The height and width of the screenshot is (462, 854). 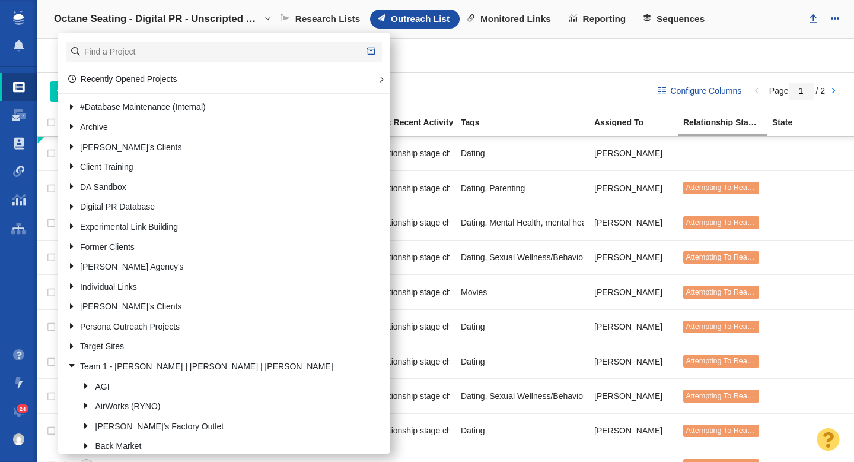 I want to click on a: Relationship Stage, so click(x=727, y=123).